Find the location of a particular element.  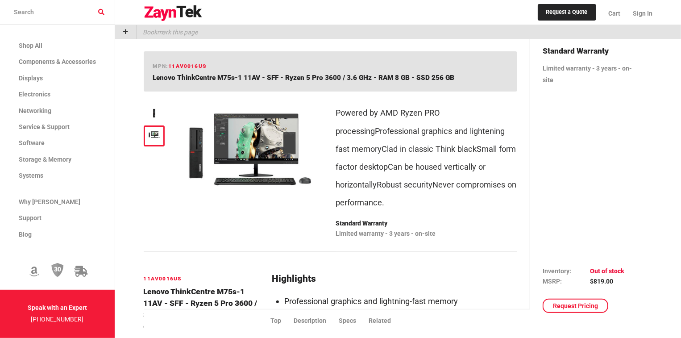

li: Top is located at coordinates (282, 320).